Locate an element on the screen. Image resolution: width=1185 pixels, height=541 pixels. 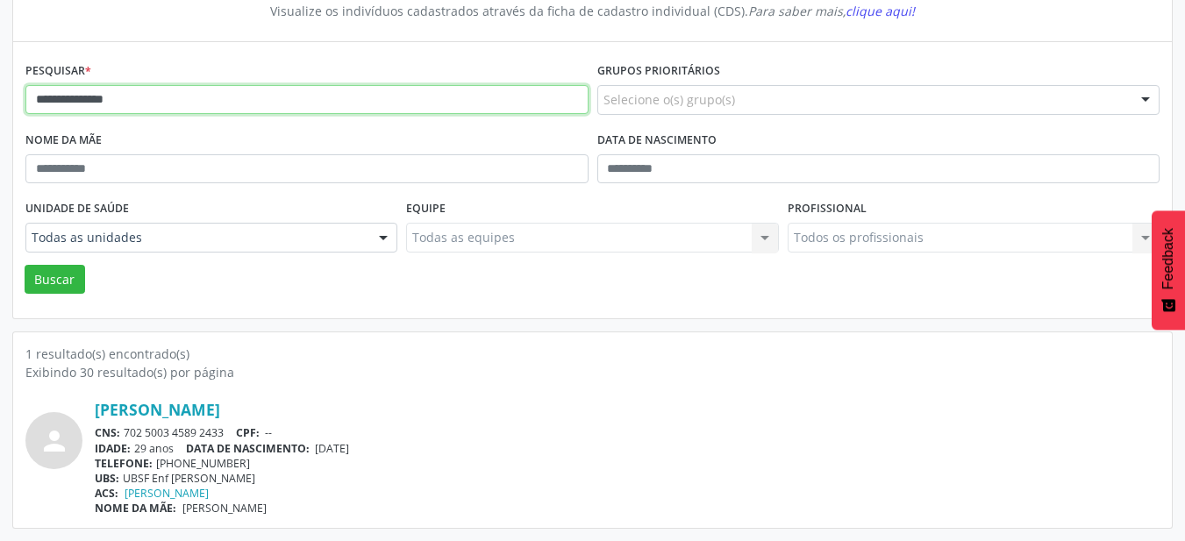
label: Data de nascimento is located at coordinates (657, 140).